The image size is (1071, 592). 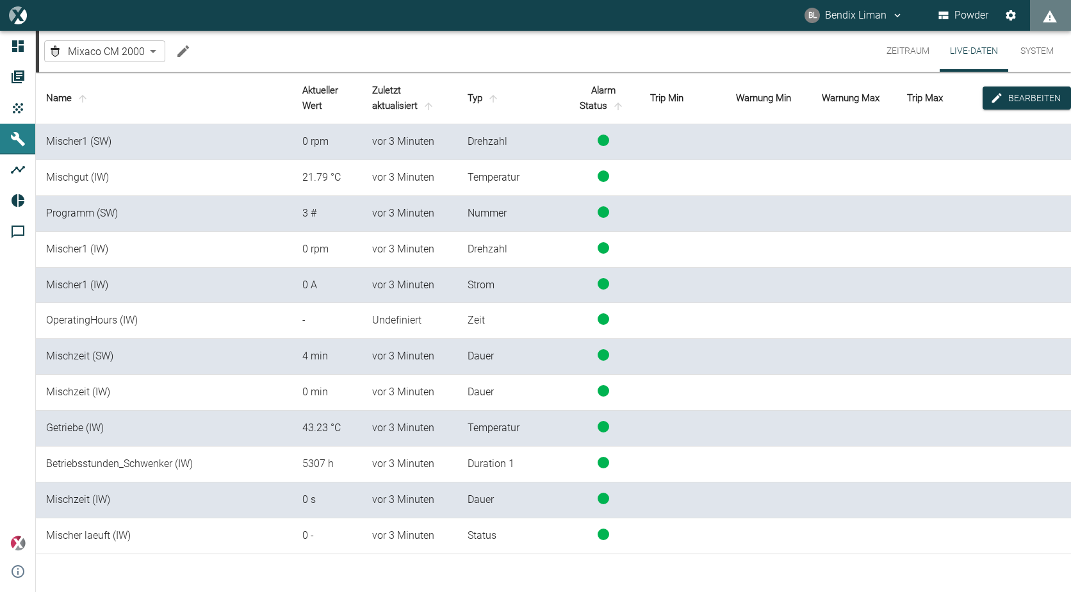 What do you see at coordinates (812, 15) in the screenshot?
I see `div: BL` at bounding box center [812, 15].